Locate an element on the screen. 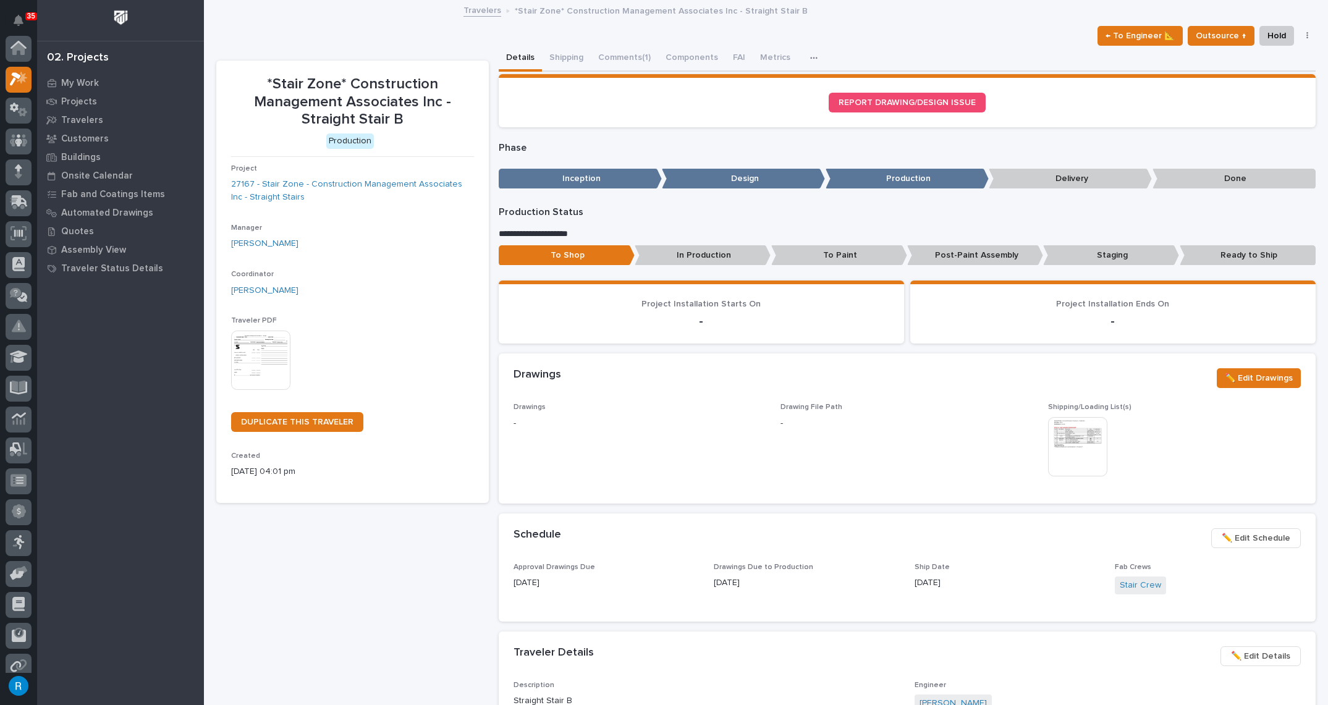  span: Coordinator is located at coordinates (252, 274).